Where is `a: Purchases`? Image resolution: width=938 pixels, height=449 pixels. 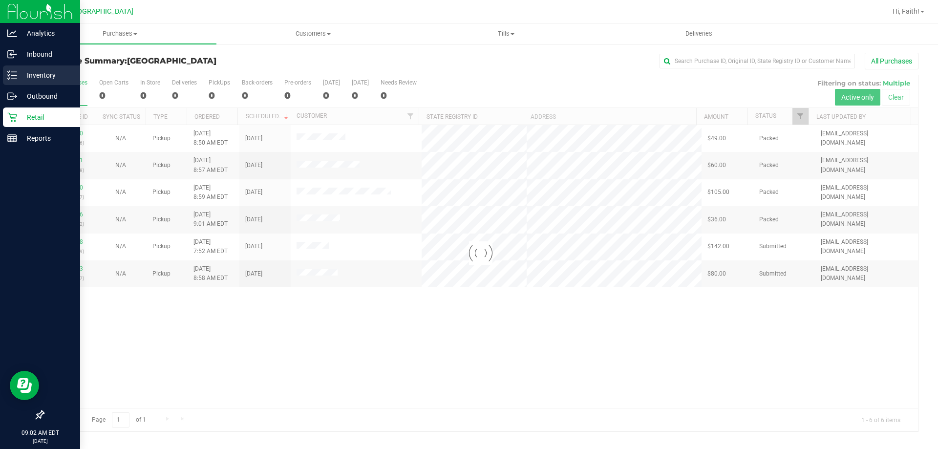 a: Purchases is located at coordinates (120, 34).